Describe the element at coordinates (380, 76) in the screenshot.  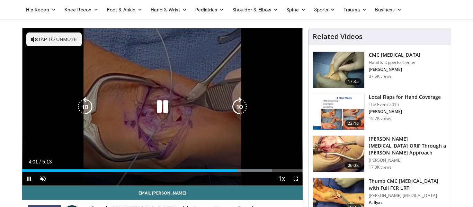
I see `p: 37.5K views` at that location.